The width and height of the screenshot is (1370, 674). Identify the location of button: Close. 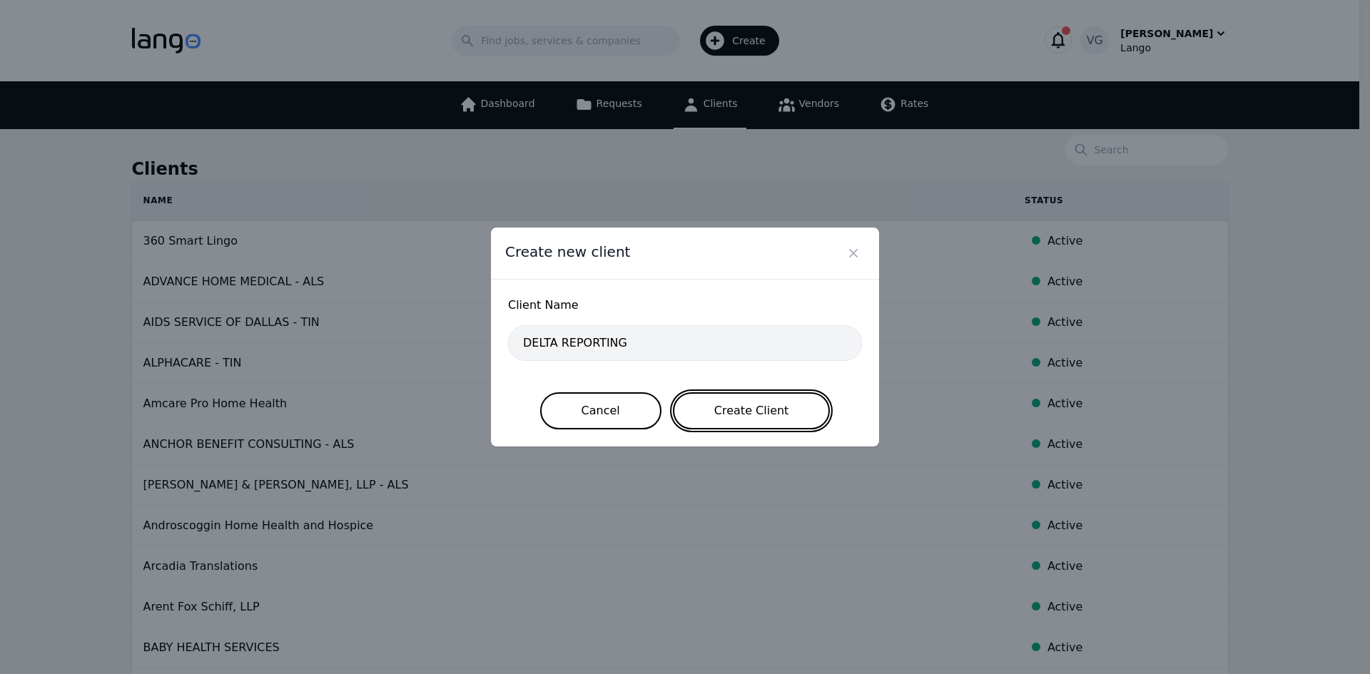
(853, 253).